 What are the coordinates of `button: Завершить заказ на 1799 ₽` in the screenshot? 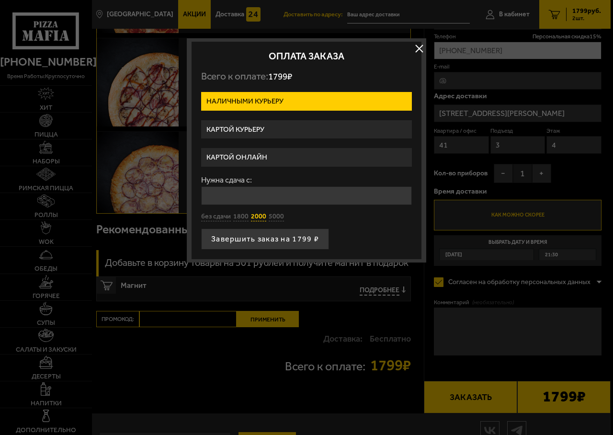 It's located at (265, 239).